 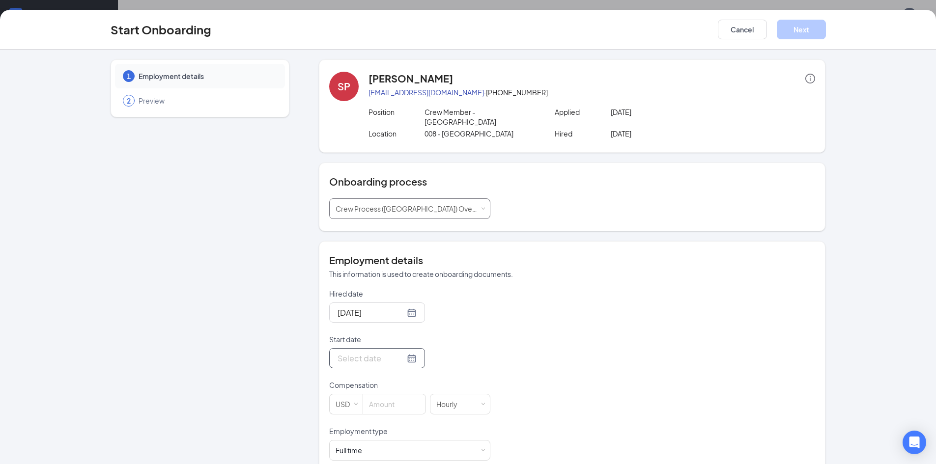 I want to click on input: Select date, so click(x=371, y=358).